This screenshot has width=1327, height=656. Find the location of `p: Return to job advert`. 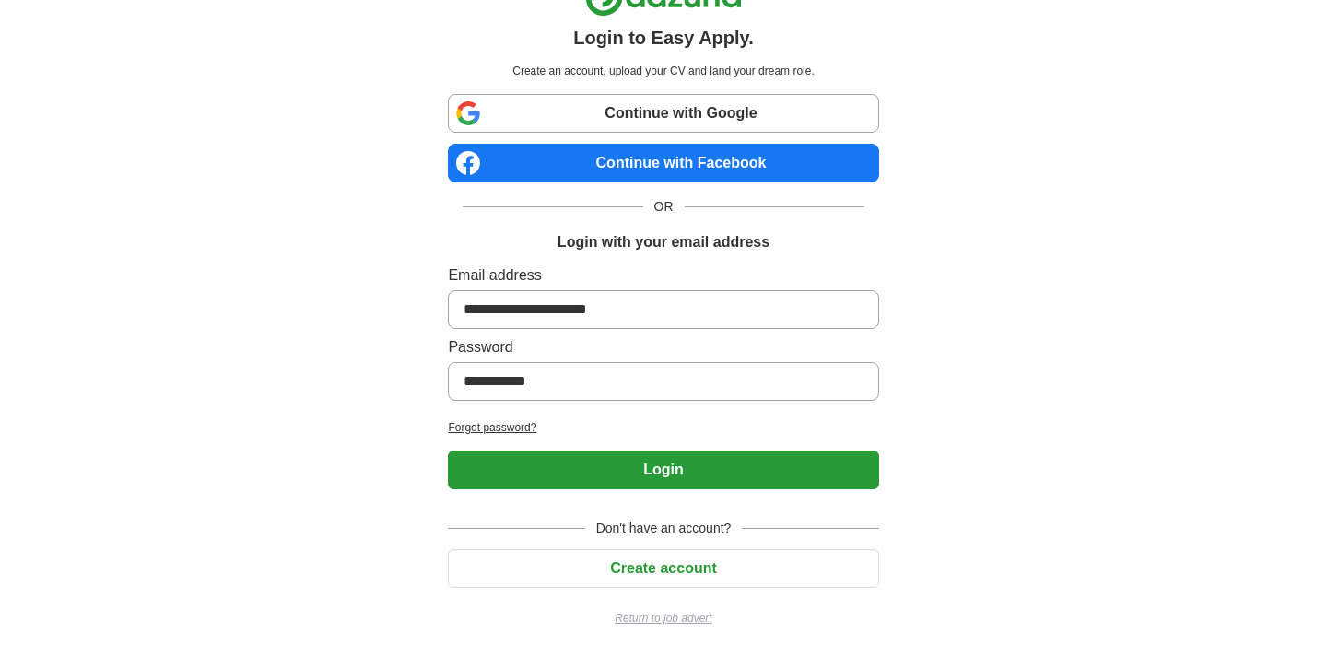

p: Return to job advert is located at coordinates (662, 618).